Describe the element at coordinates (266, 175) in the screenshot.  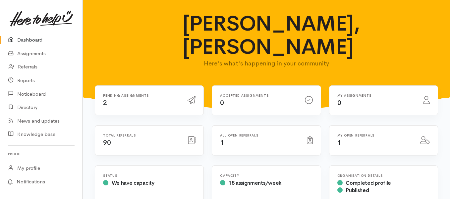
I see `h6: Capacity` at that location.